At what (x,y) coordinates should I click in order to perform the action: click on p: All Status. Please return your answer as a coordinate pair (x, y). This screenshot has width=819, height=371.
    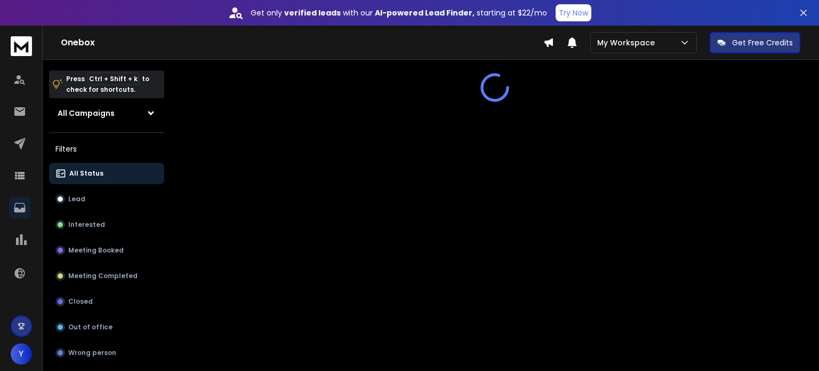
    Looking at the image, I should click on (86, 173).